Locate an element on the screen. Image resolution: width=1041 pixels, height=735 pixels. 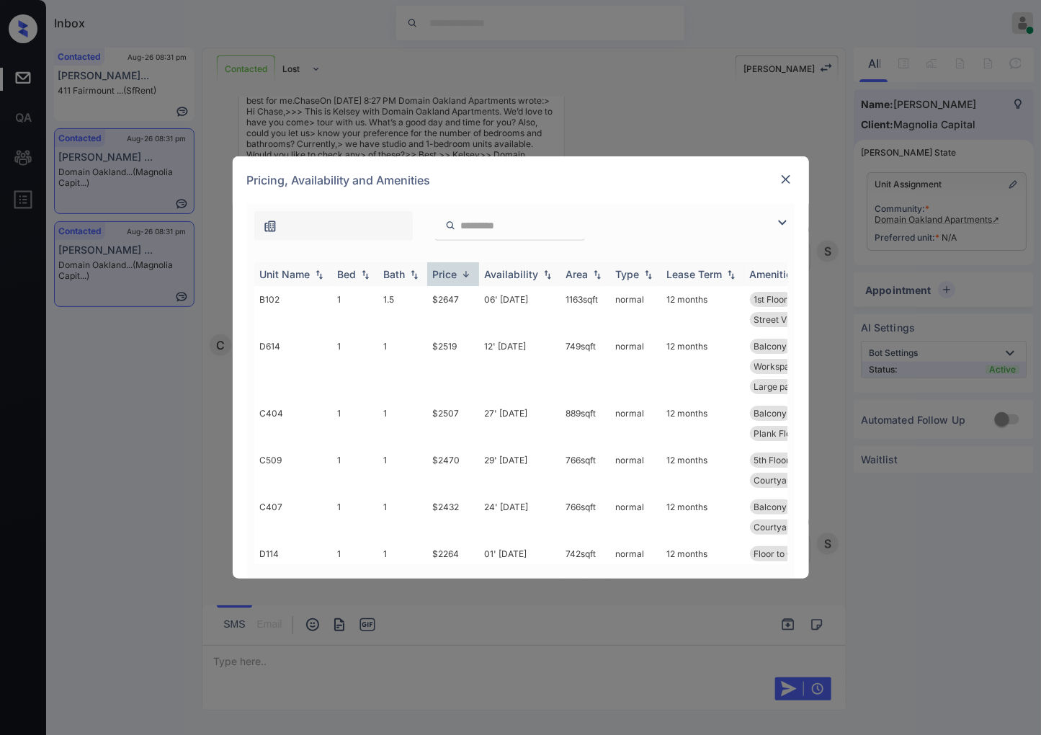
span: Plank Flooring is located at coordinates (783, 433).